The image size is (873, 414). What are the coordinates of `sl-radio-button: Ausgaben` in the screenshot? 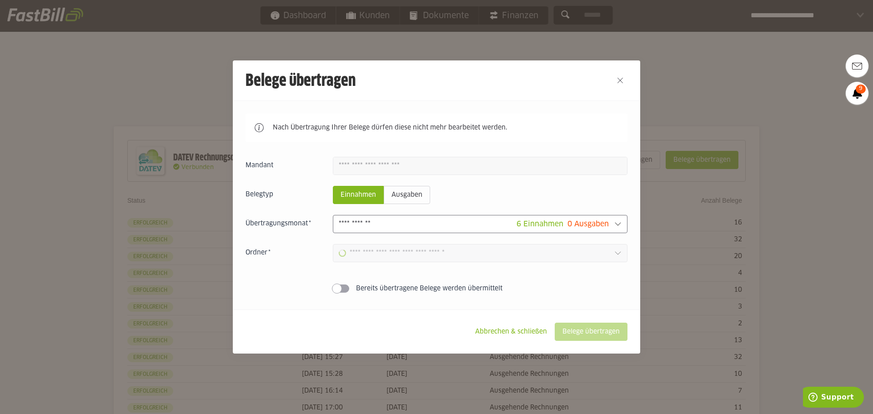 It's located at (407, 195).